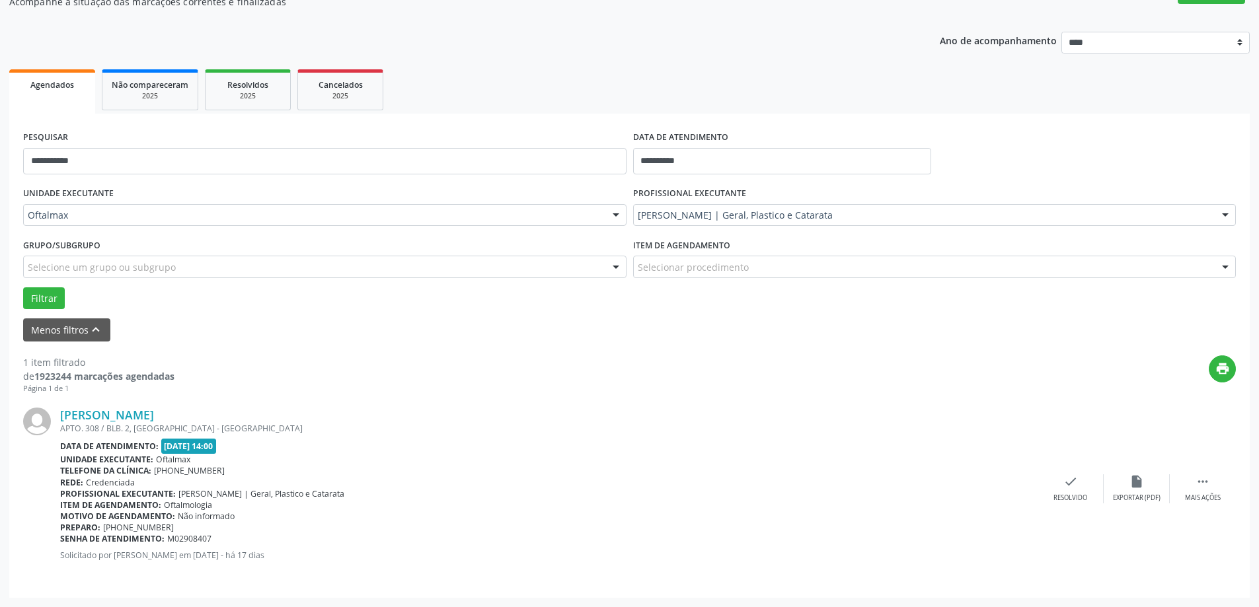  I want to click on label: PROFISSIONAL EXECUTANTE, so click(689, 194).